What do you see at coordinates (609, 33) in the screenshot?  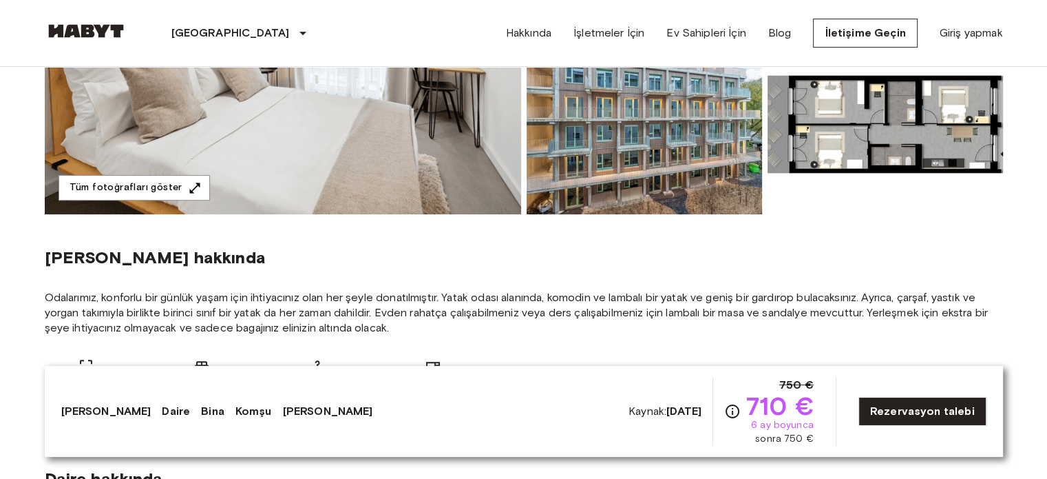 I see `a: İşletmeler İçin` at bounding box center [609, 33].